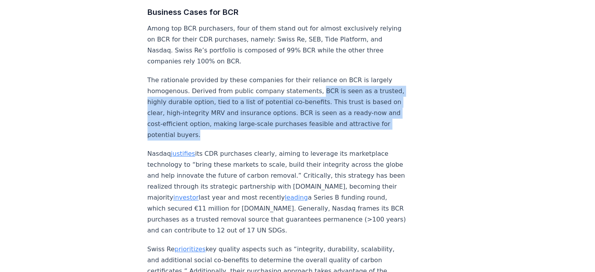  Describe the element at coordinates (277, 108) in the screenshot. I see `p: The rationale provided by these companies for their reliance on BCR is largely homogenous. Derive...` at that location.